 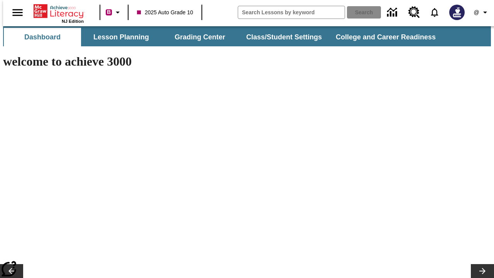 What do you see at coordinates (17, 12) in the screenshot?
I see `button: Open side menu` at bounding box center [17, 12].